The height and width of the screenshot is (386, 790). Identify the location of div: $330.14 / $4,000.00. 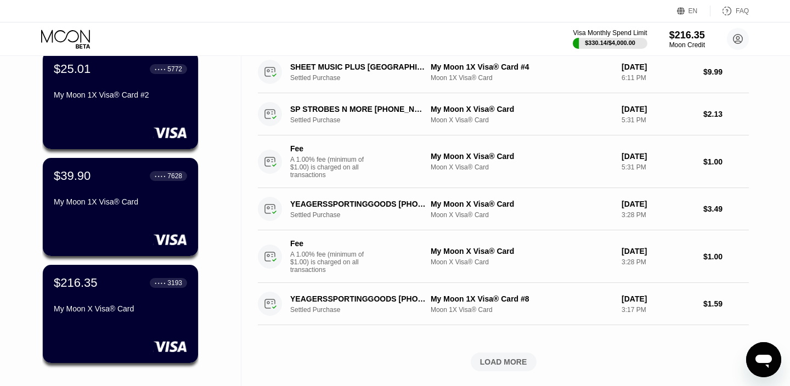
(610, 43).